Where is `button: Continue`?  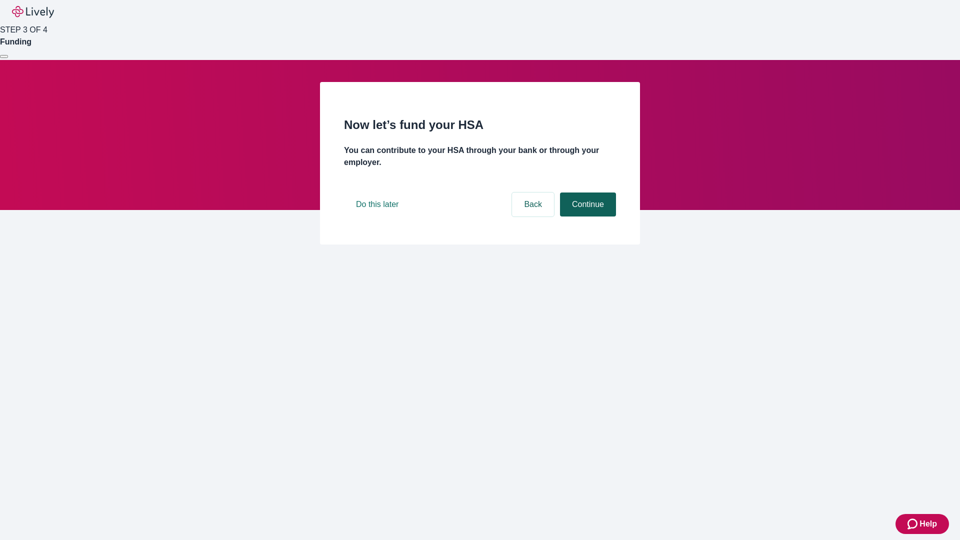
button: Continue is located at coordinates (588, 204).